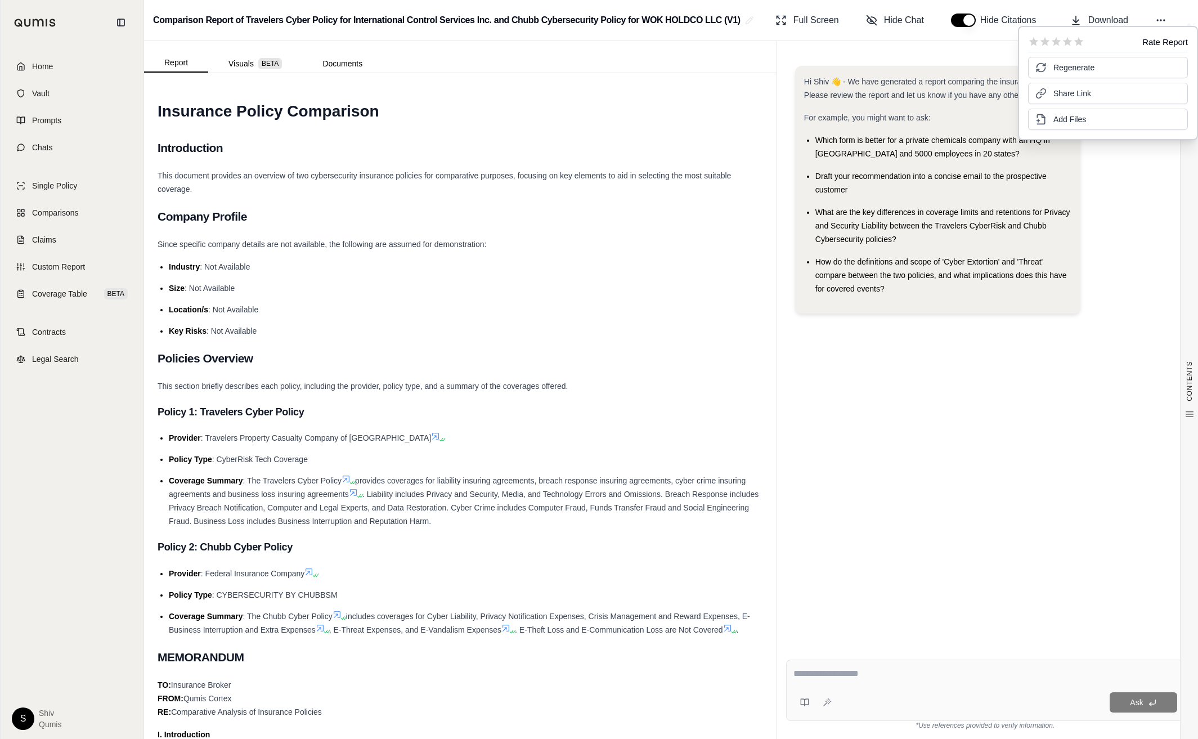 The image size is (1198, 739). Describe the element at coordinates (1108, 20) in the screenshot. I see `span: Download` at that location.